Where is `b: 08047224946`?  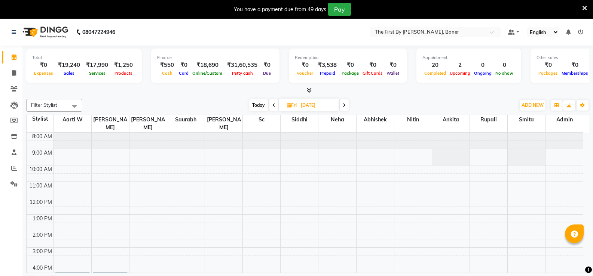
b: 08047224946 is located at coordinates (99, 32).